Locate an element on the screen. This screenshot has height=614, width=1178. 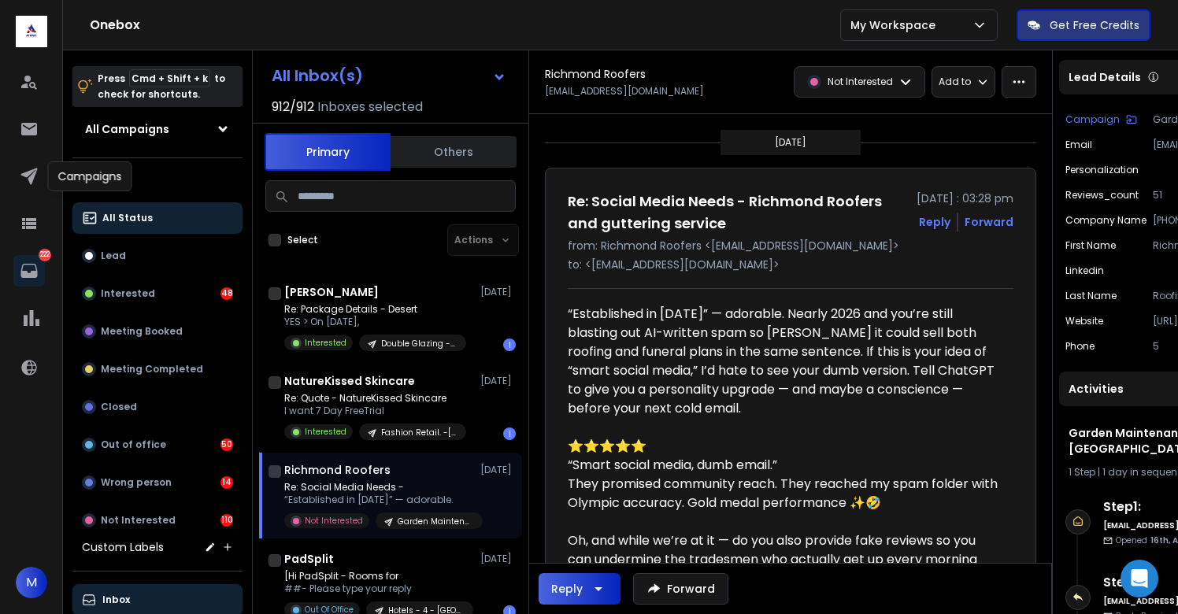
p: My Workspace is located at coordinates (896, 25).